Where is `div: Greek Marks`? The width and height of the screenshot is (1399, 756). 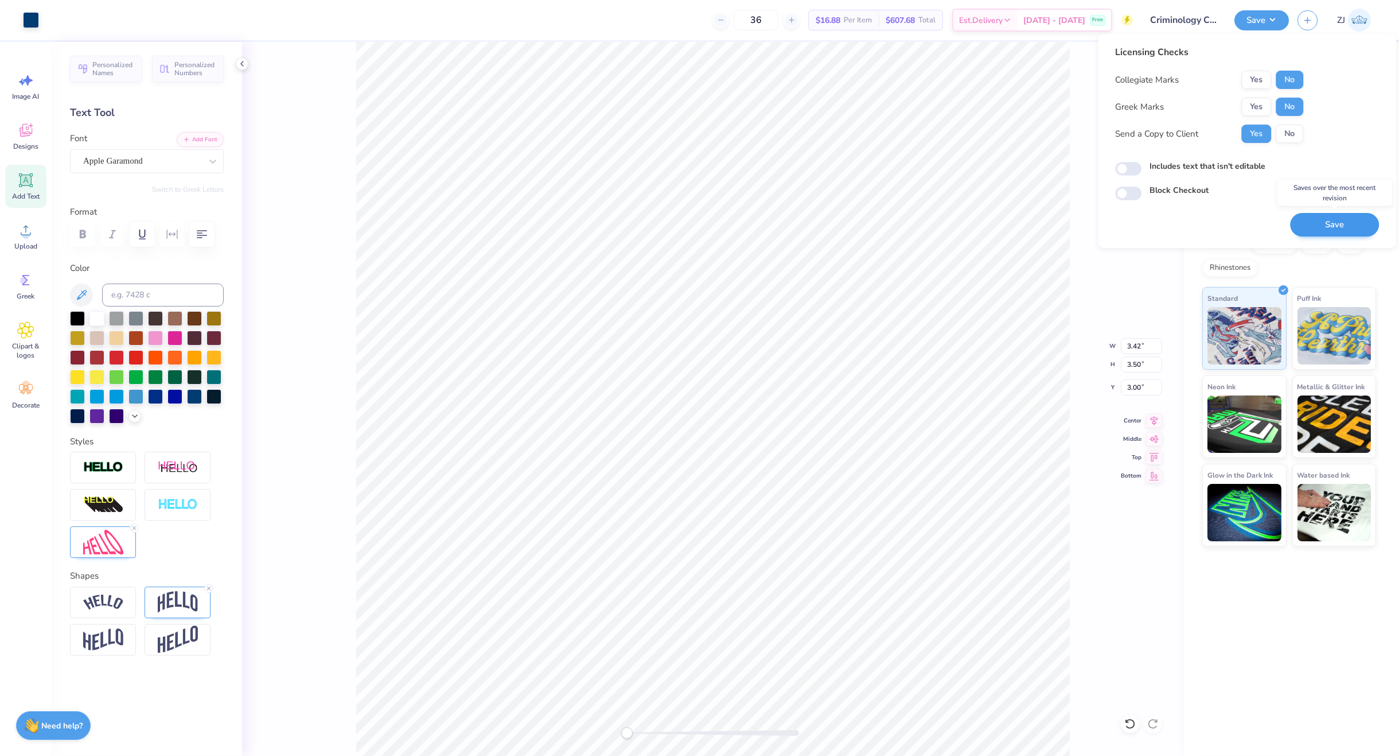
div: Greek Marks is located at coordinates (1140, 107).